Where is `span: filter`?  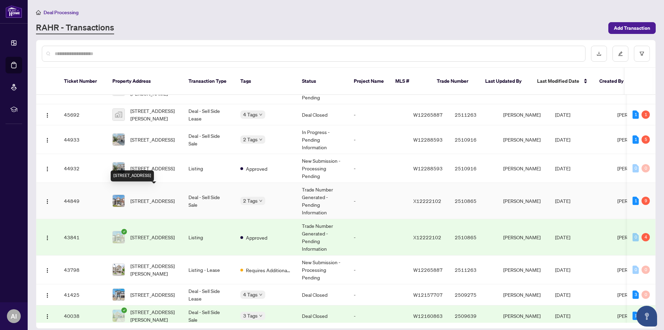
span: filter is located at coordinates (642, 54).